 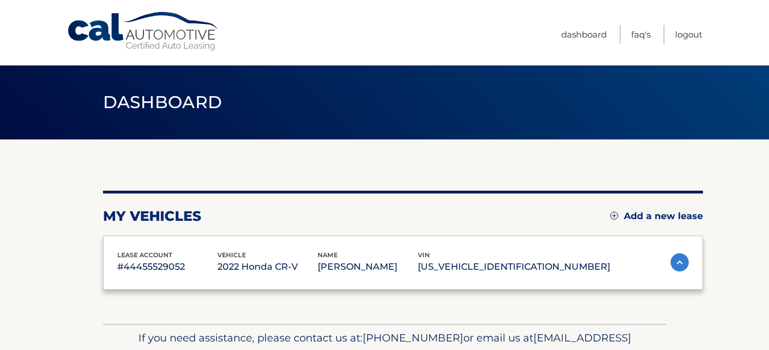 What do you see at coordinates (679, 262) in the screenshot?
I see `img: accordion-active.svg` at bounding box center [679, 262].